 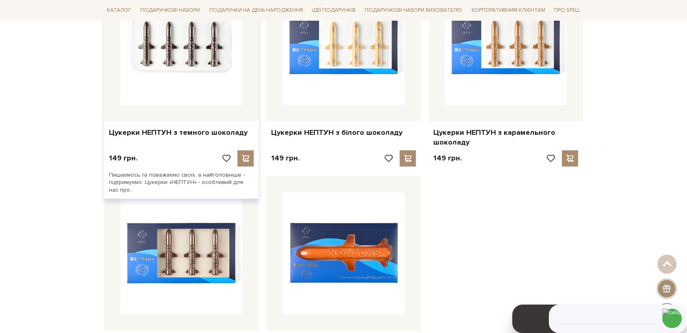 What do you see at coordinates (343, 133) in the screenshot?
I see `a: Цукерки НЕПТУН з білого шоколаду` at bounding box center [343, 133].